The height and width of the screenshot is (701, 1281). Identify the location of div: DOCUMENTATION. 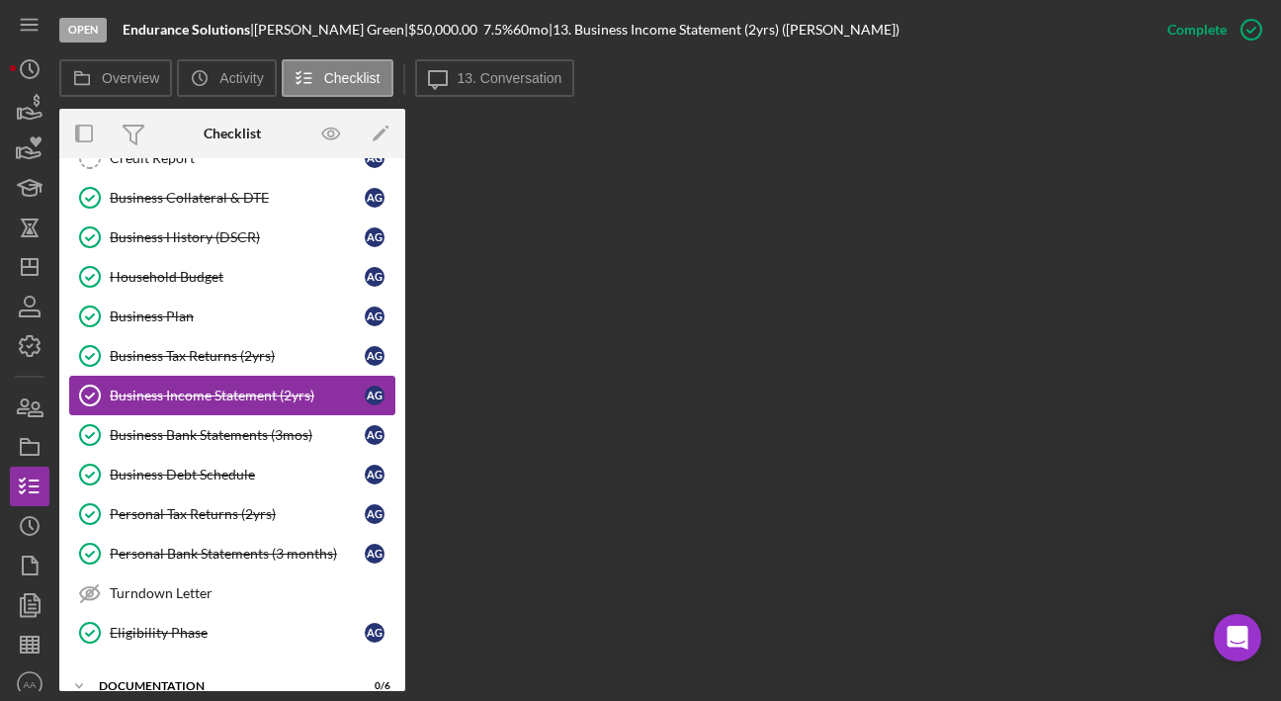
(219, 686).